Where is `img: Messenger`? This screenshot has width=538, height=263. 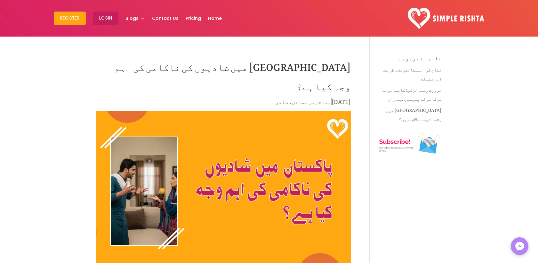 img: Messenger is located at coordinates (520, 246).